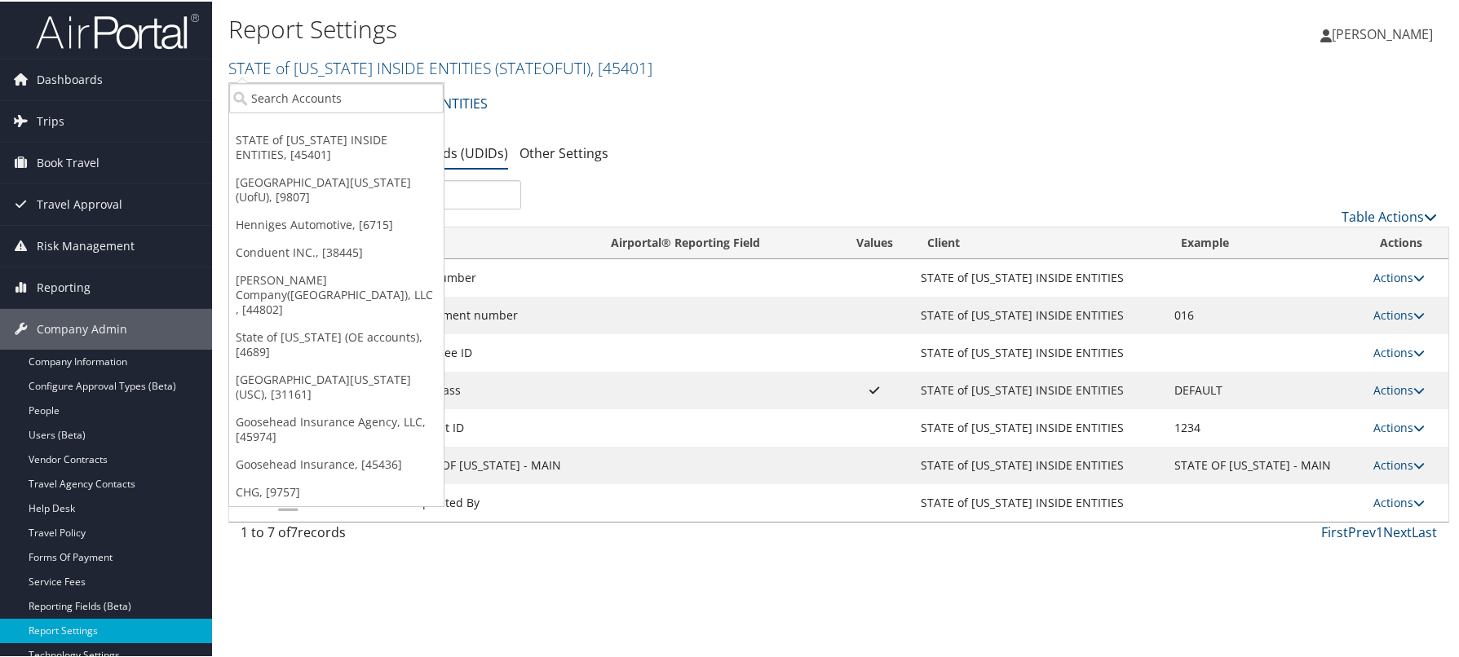 The image size is (1459, 657). What do you see at coordinates (336, 428) in the screenshot?
I see `a: Goosehead Insurance Agency, LLC, [45974]` at bounding box center [336, 428].